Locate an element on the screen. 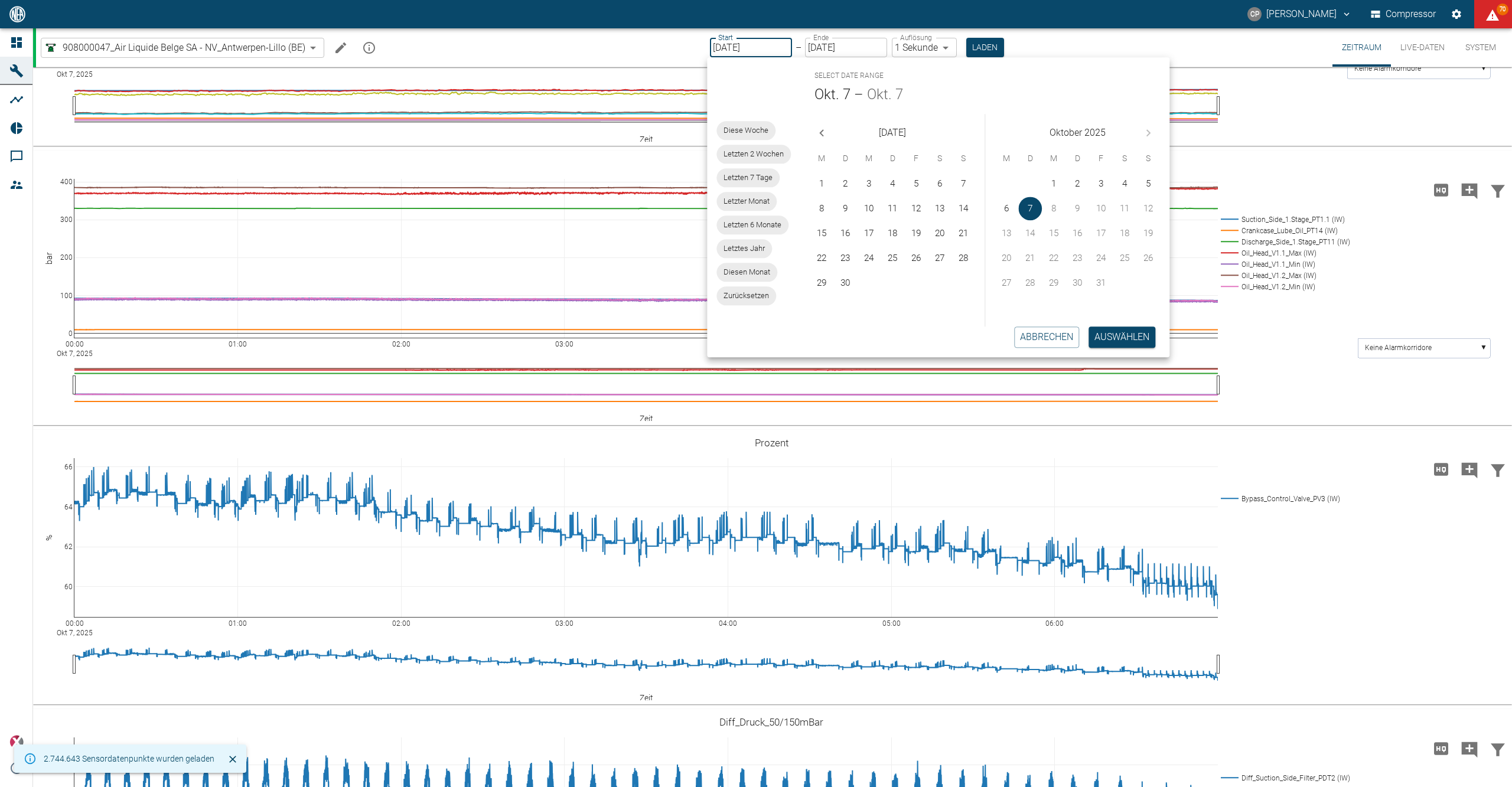 This screenshot has height=787, width=1512. button: 16 is located at coordinates (846, 233).